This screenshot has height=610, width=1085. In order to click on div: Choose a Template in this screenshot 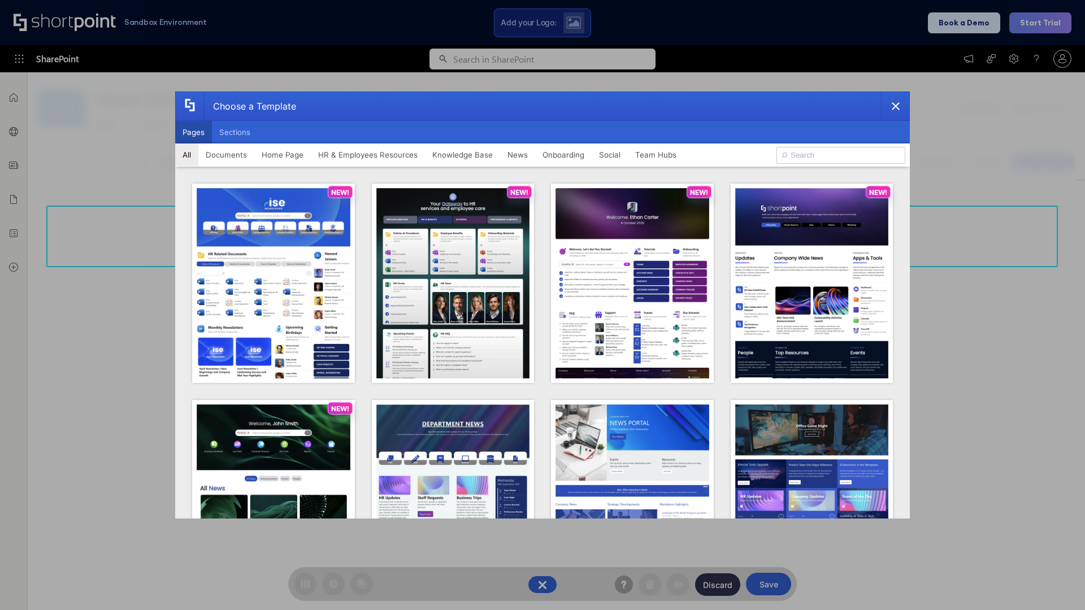, I will do `click(250, 106)`.